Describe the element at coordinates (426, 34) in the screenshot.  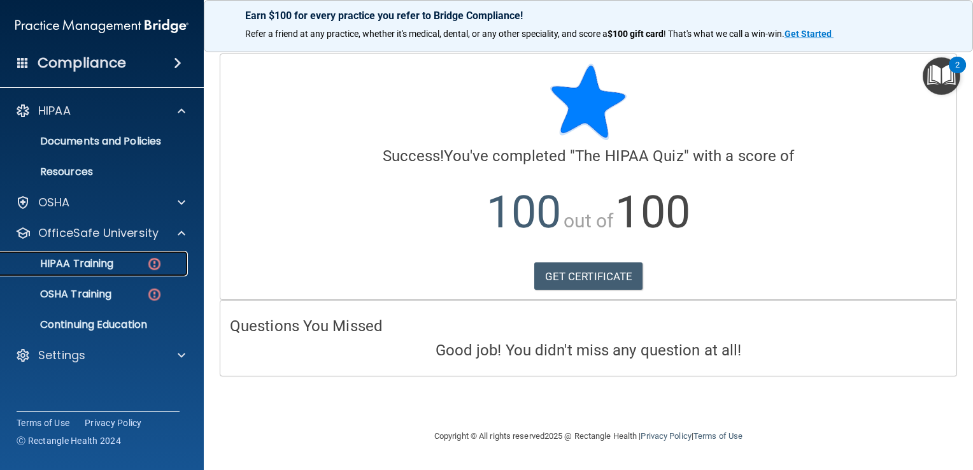
I see `span: Refer a friend at any practice, whether it's medical, dental, or any other speciality, and score a` at that location.